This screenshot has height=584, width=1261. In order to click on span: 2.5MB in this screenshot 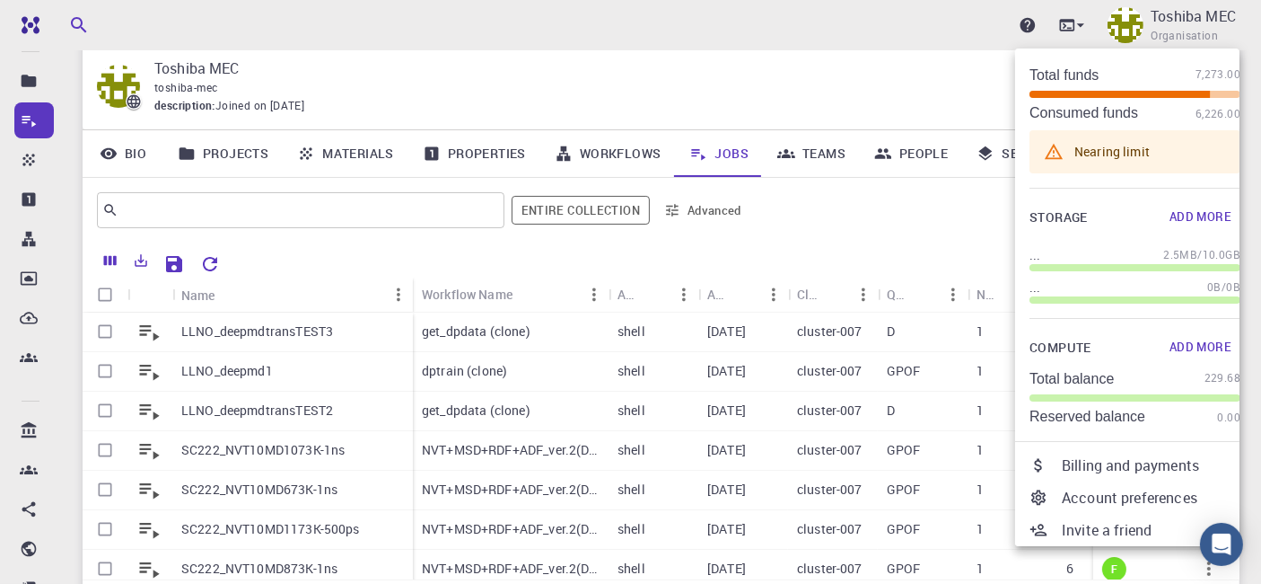, I will do `click(1181, 255)`.